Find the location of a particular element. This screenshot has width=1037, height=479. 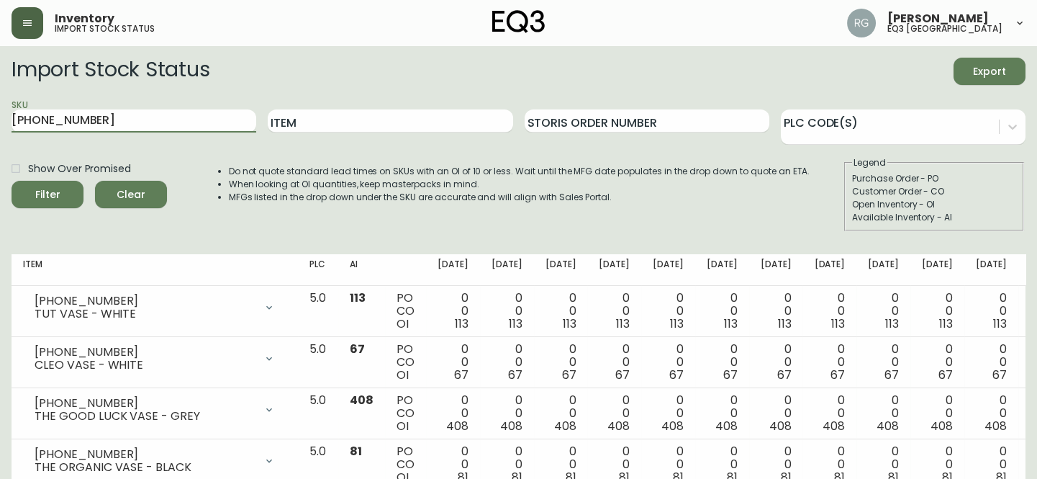

img: f6fbd925e6db440fbde9835fd887cd24 is located at coordinates (862, 23).